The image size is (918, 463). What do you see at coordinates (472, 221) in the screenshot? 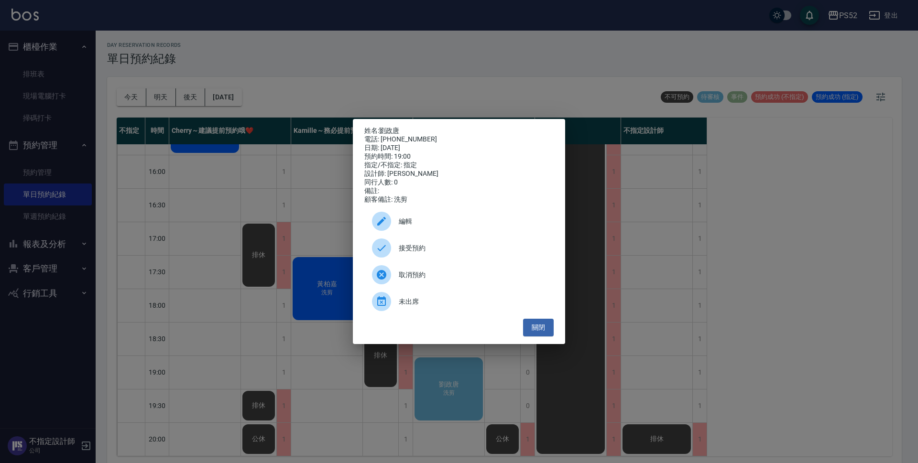
I see `span: 編輯` at bounding box center [472, 221].